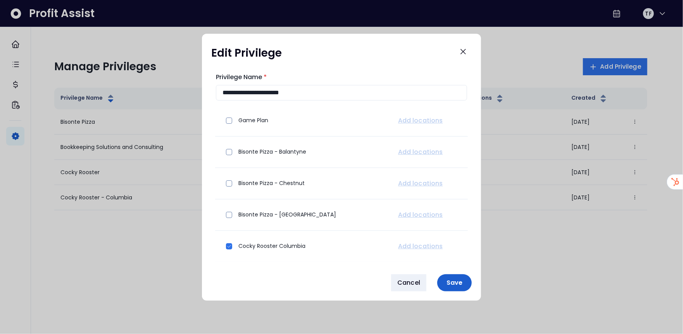 This screenshot has width=683, height=334. Describe the element at coordinates (247, 53) in the screenshot. I see `h1: Edit Privilege` at that location.